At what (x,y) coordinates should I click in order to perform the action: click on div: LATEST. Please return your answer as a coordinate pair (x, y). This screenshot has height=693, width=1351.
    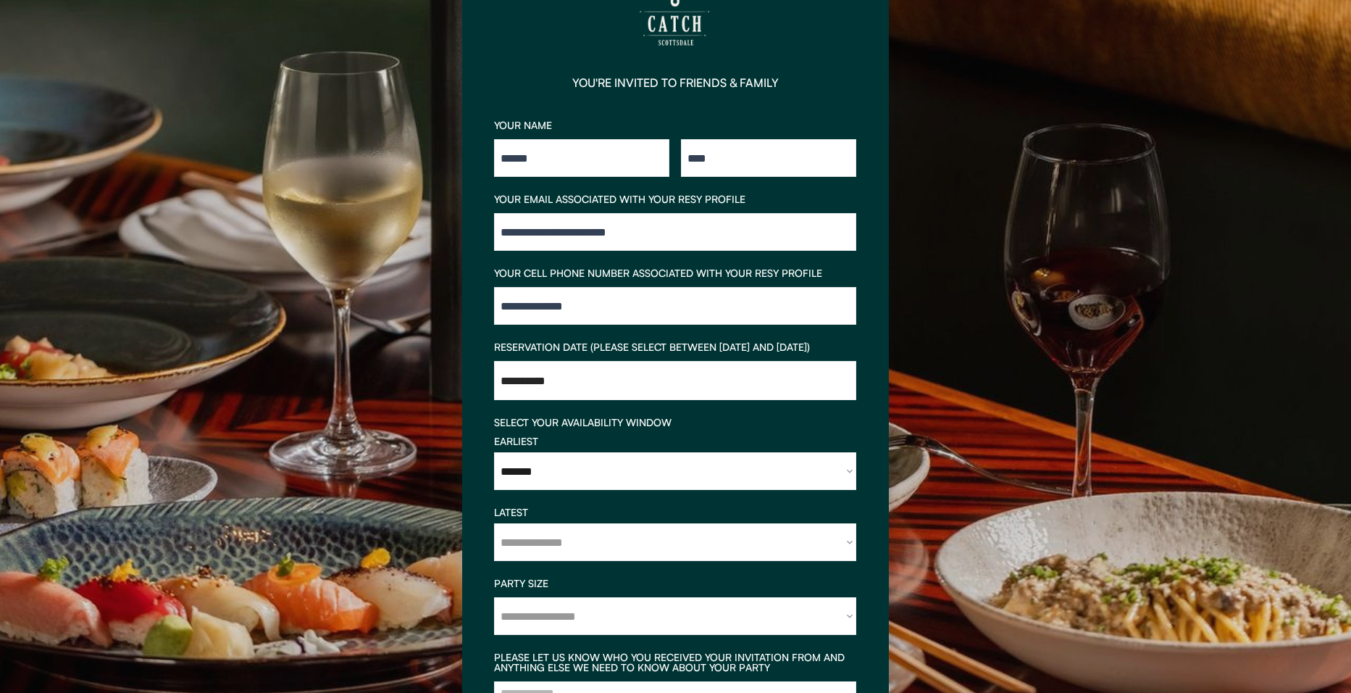
    Looking at the image, I should click on (675, 512).